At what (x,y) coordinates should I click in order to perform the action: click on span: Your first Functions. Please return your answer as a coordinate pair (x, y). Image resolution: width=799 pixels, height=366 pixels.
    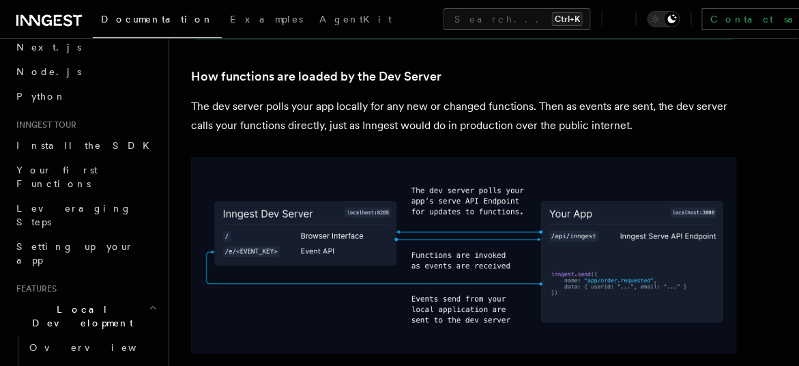
    Looking at the image, I should click on (57, 177).